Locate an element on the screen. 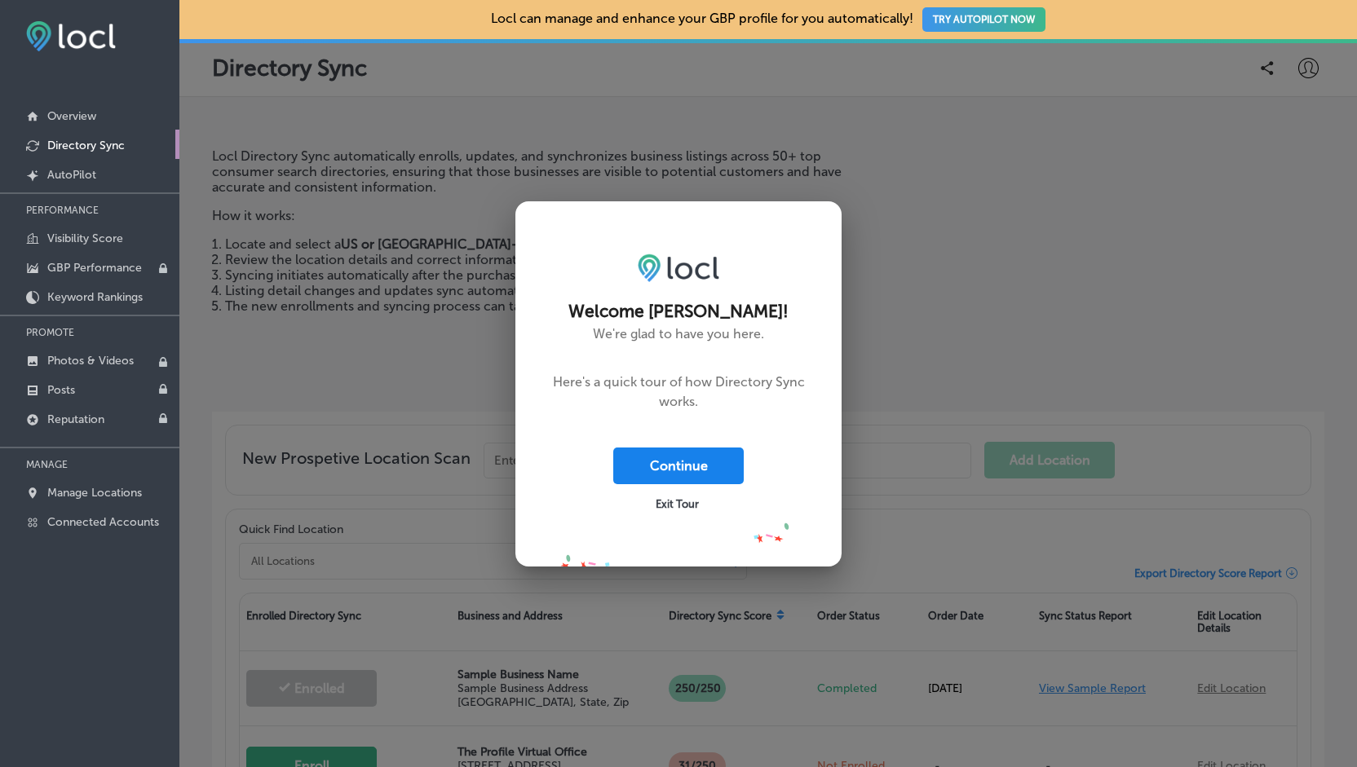 This screenshot has width=1357, height=767. p: Posts is located at coordinates (61, 390).